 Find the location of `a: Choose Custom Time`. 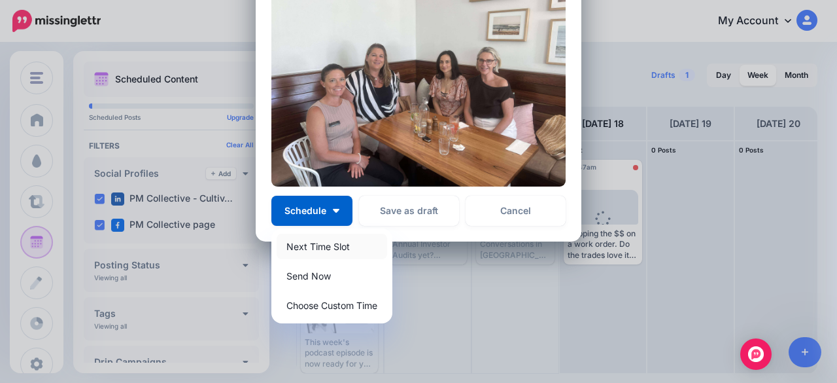

a: Choose Custom Time is located at coordinates (332, 305).